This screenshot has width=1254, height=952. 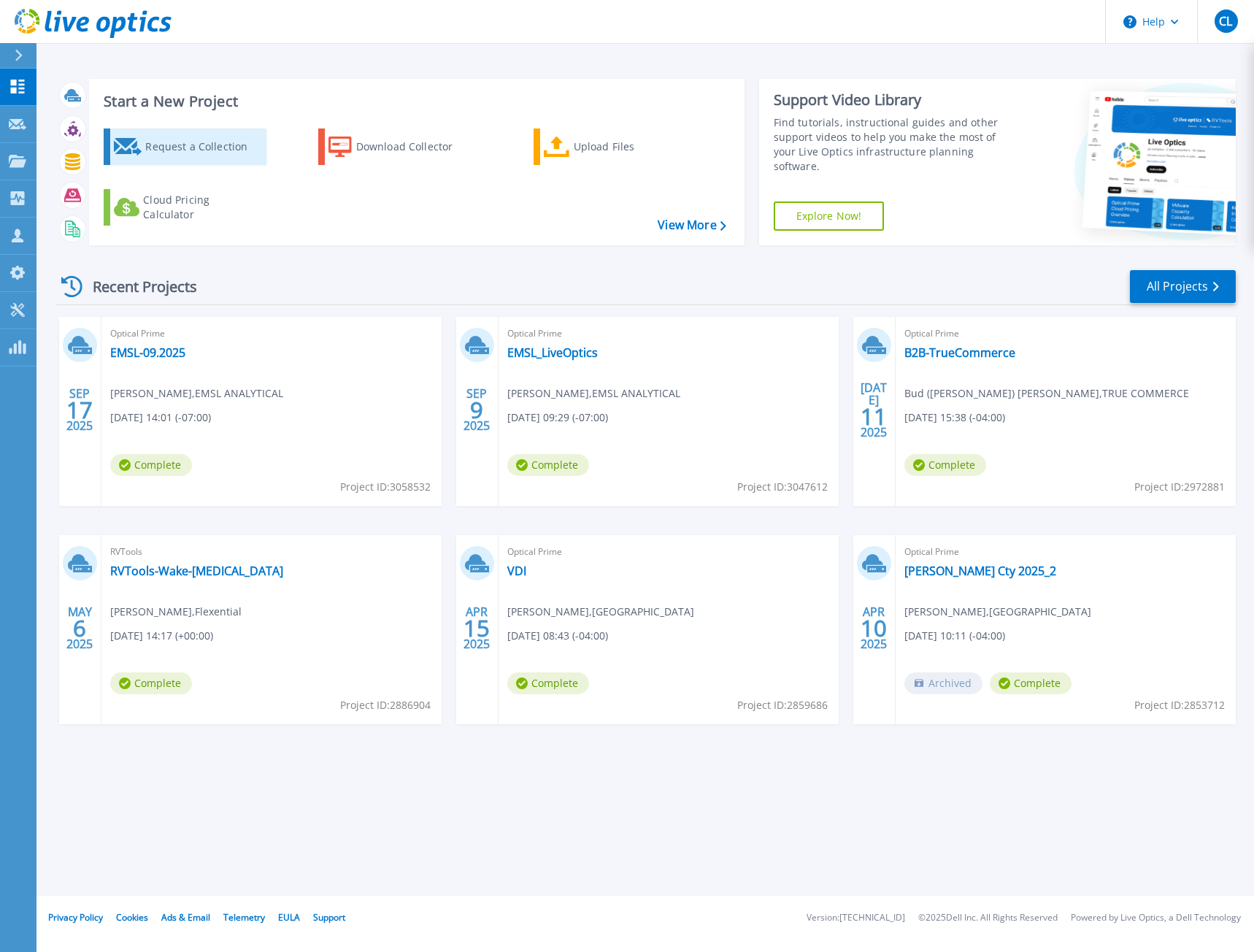 What do you see at coordinates (830, 216) in the screenshot?
I see `a: Explore Now!` at bounding box center [830, 216].